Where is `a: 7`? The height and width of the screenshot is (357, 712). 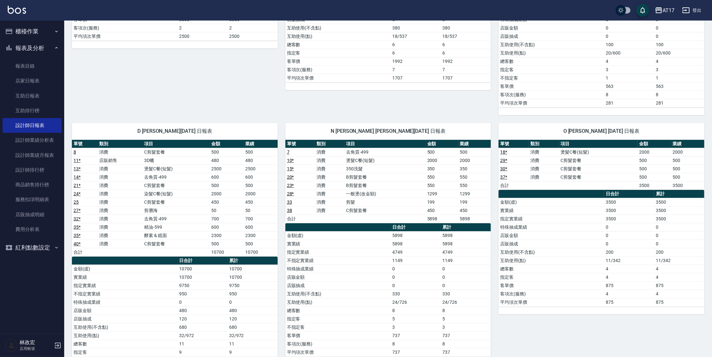 a: 7 is located at coordinates (288, 152).